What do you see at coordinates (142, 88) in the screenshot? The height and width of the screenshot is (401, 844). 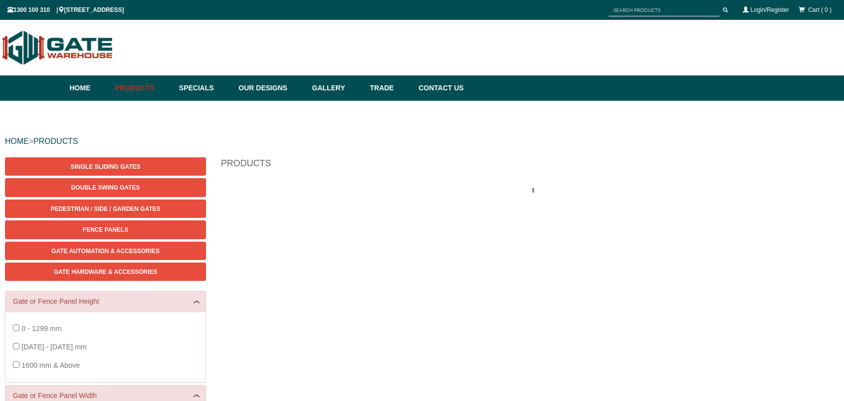 I see `a: Products` at bounding box center [142, 88].